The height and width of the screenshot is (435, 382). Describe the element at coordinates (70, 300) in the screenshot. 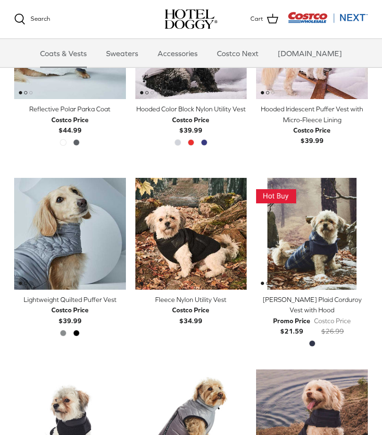

I see `div: Lightweight Quilted Puffer Vest` at that location.